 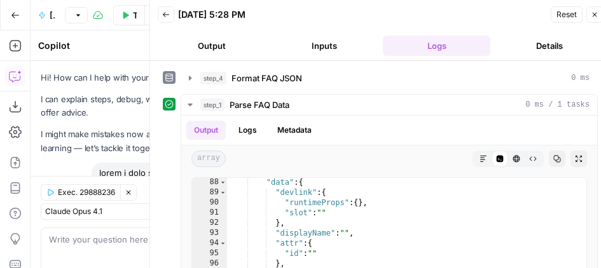 I want to click on span: 0 ms / 1 tasks, so click(x=557, y=105).